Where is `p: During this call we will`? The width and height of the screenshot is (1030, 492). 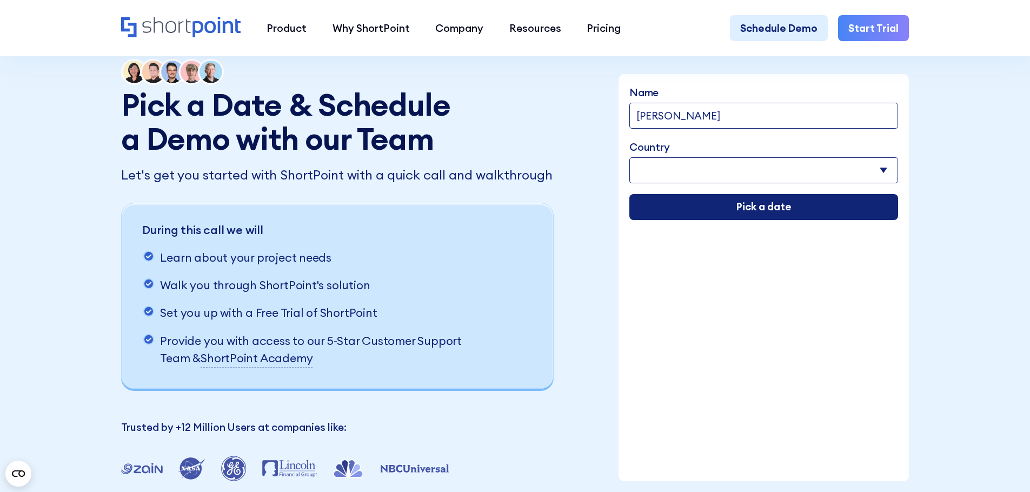 p: During this call we will is located at coordinates (317, 230).